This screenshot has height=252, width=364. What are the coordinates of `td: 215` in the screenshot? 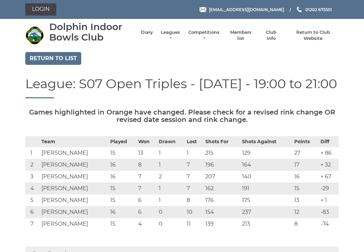 It's located at (222, 153).